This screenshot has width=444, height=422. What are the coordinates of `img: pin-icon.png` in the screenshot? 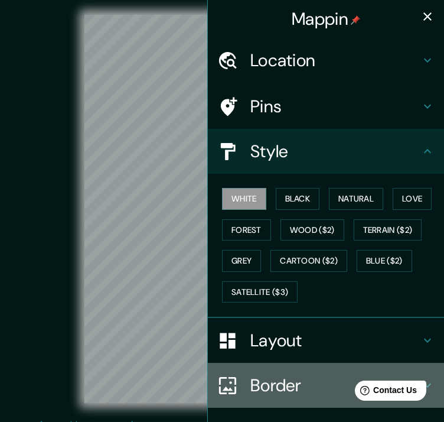 It's located at (356, 20).